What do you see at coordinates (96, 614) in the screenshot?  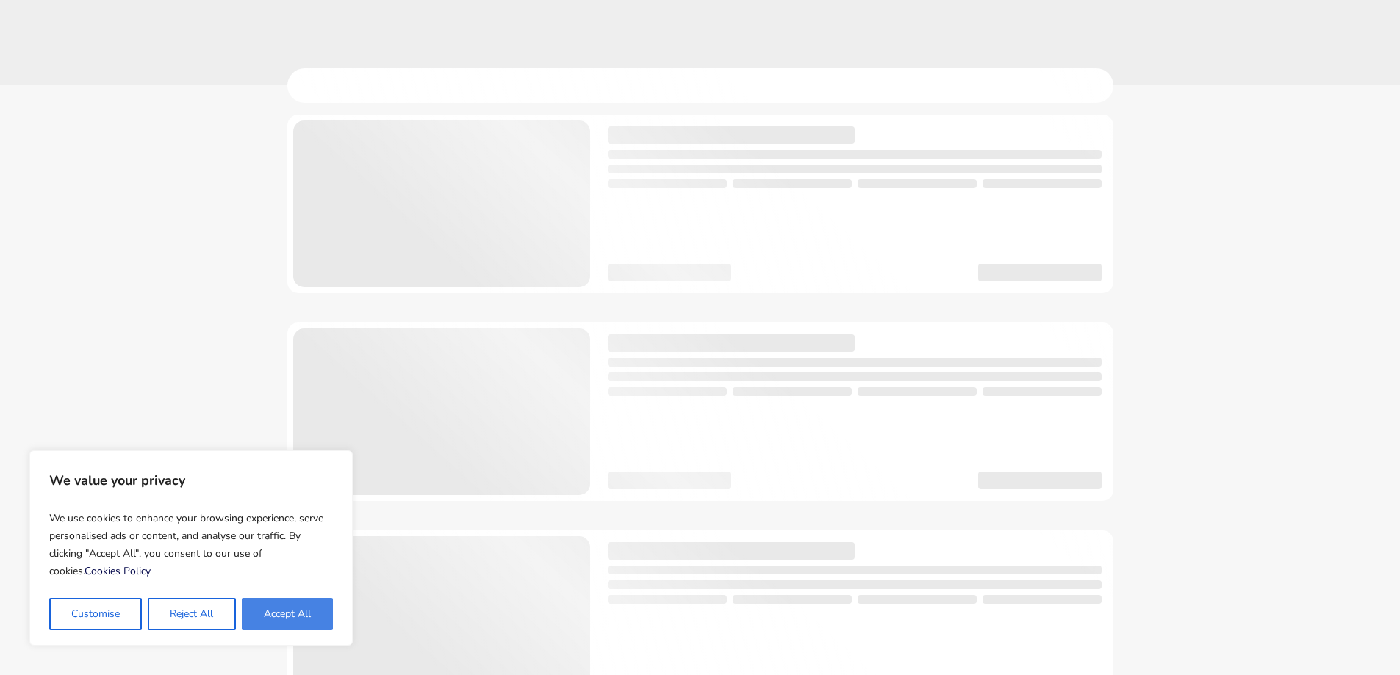 I see `button: Customise` at bounding box center [96, 614].